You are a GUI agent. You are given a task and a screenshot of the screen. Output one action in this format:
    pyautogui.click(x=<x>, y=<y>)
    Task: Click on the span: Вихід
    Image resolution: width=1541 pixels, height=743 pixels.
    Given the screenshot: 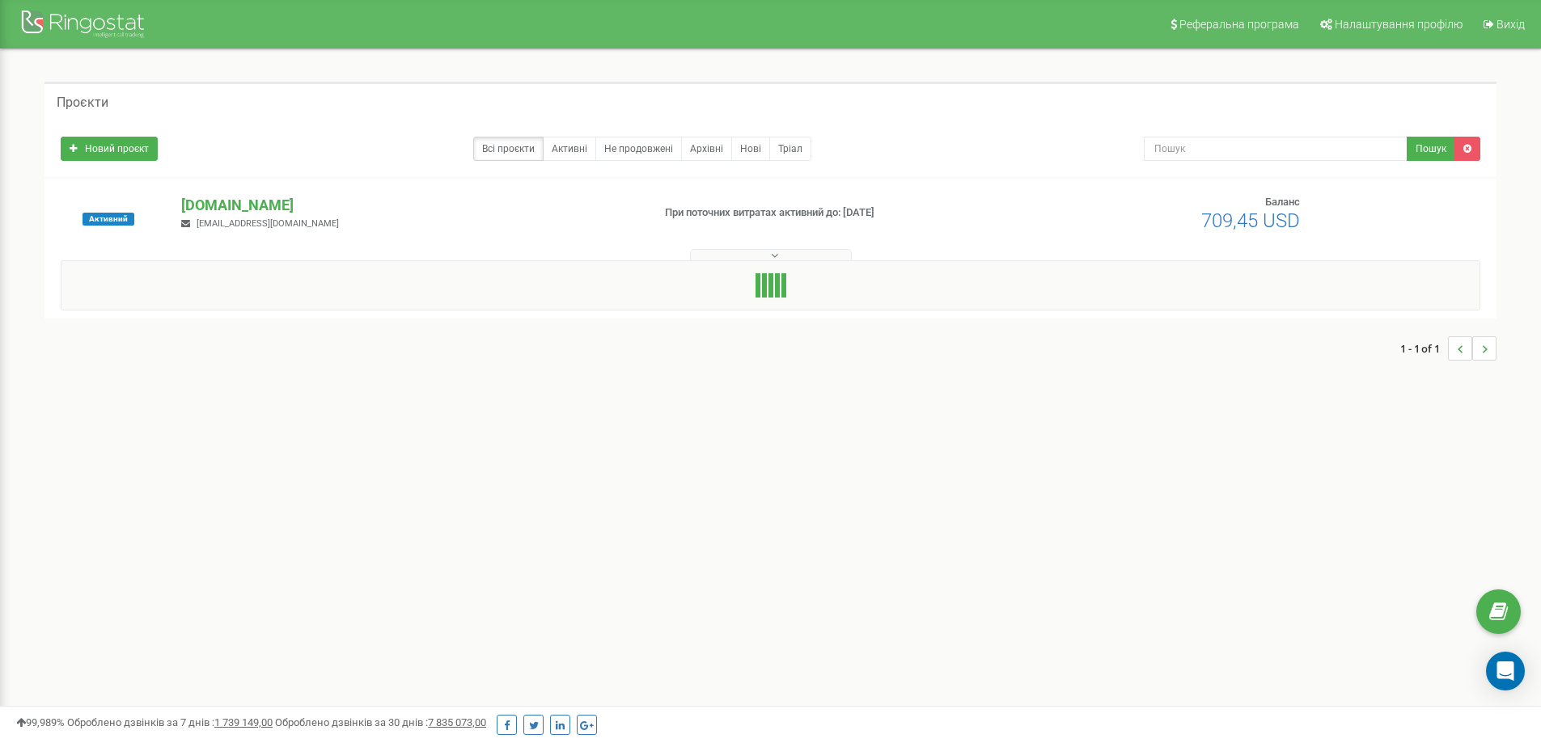 What is the action you would take?
    pyautogui.click(x=1510, y=24)
    